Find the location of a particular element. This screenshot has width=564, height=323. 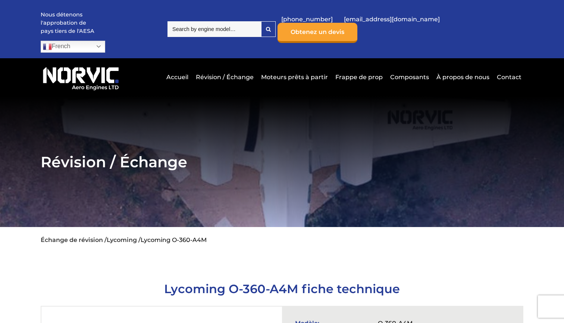

h1: Lycoming O-360-A4M fiche technique is located at coordinates (282, 288).